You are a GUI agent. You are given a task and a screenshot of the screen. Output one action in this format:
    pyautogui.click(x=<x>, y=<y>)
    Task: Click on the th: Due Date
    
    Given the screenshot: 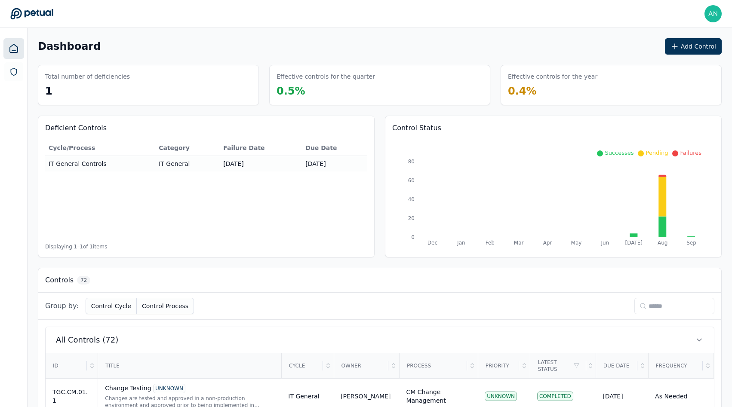 What is the action you would take?
    pyautogui.click(x=335, y=148)
    